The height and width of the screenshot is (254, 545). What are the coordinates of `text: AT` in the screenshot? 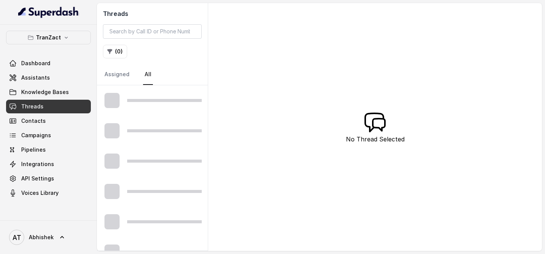 It's located at (17, 237).